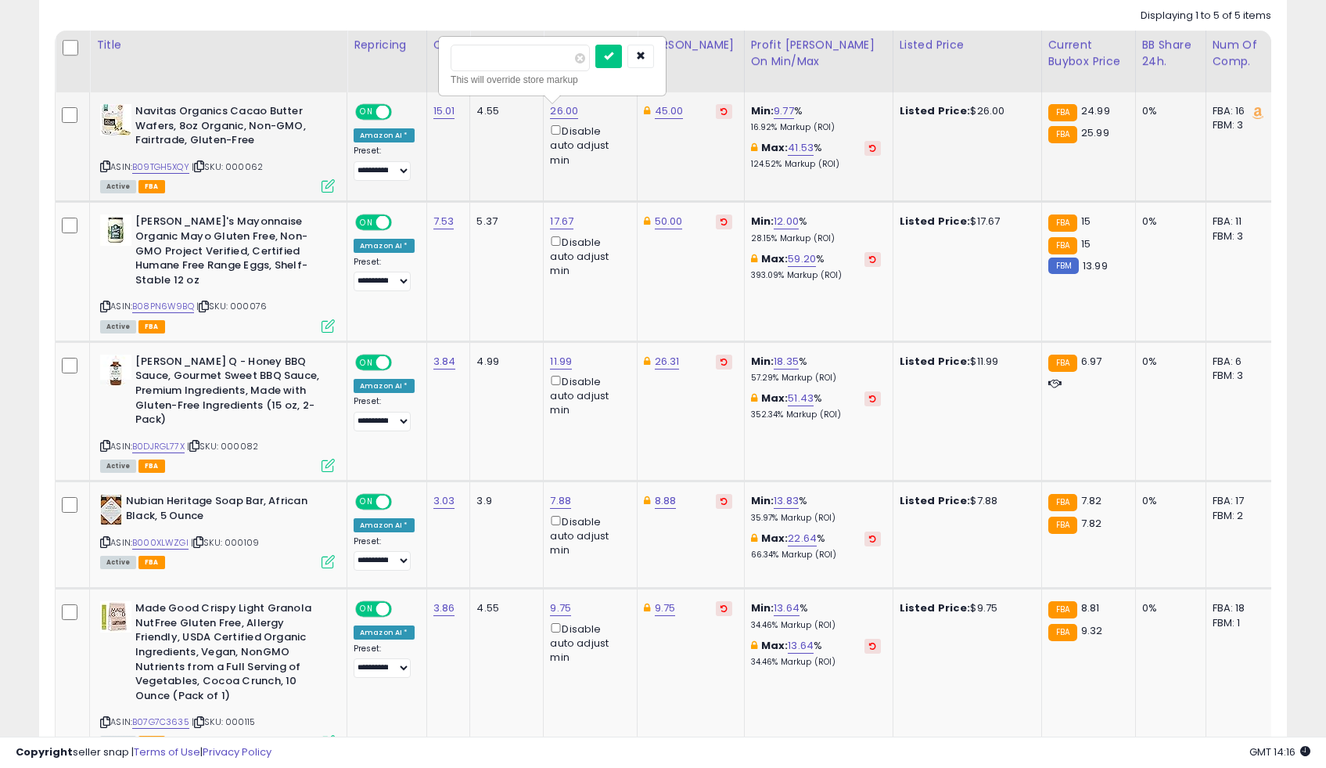 The height and width of the screenshot is (768, 1326). Describe the element at coordinates (1095, 132) in the screenshot. I see `span: 25.99` at that location.